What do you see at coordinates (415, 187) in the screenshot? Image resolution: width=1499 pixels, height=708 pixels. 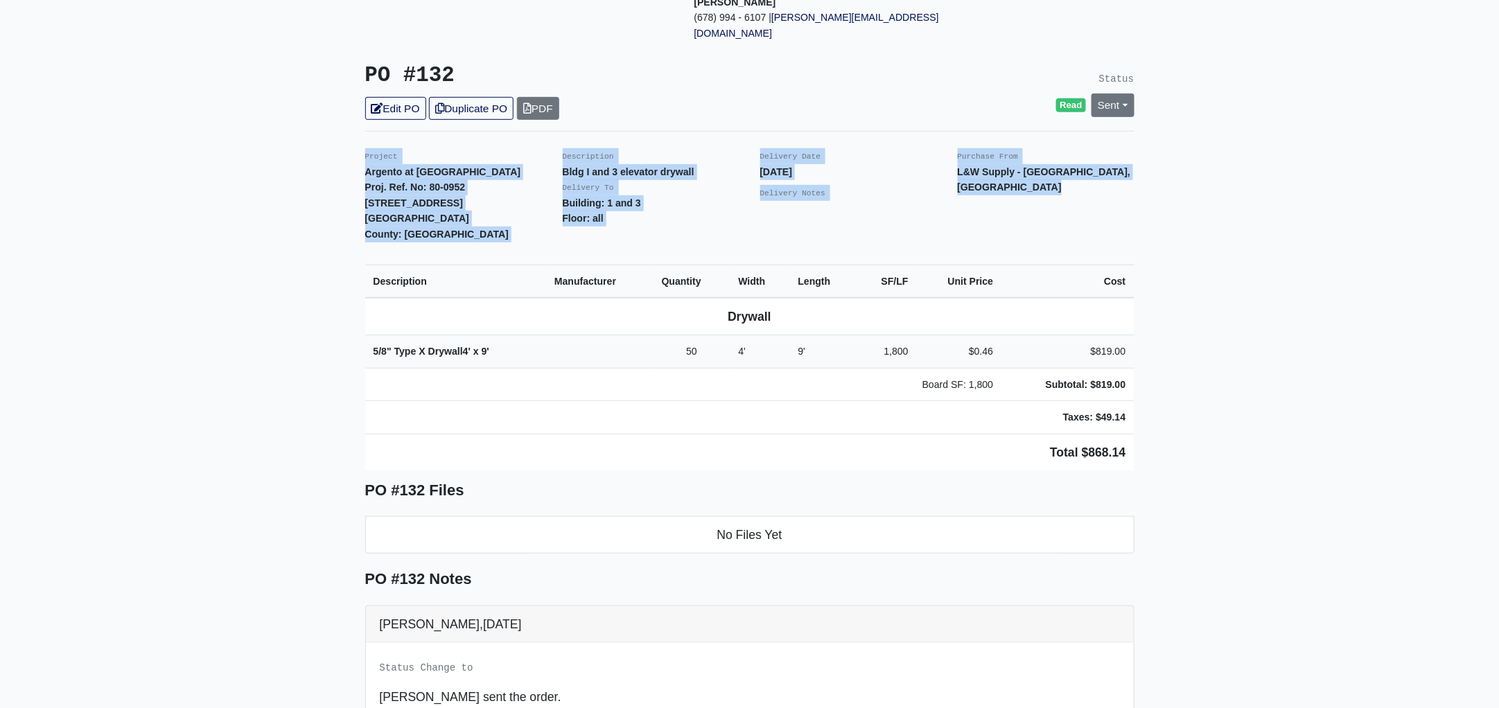 I see `strong: Proj. Ref. No: 80-0952` at bounding box center [415, 187].